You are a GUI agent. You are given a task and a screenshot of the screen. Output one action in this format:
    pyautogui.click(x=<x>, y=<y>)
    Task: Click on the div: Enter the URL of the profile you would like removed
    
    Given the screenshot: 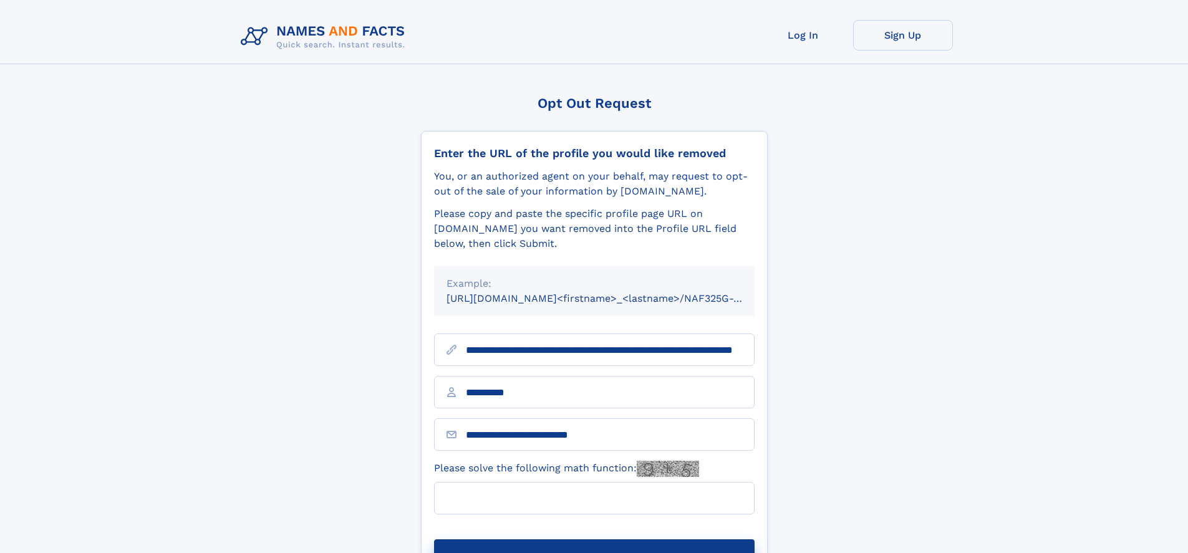 What is the action you would take?
    pyautogui.click(x=594, y=153)
    